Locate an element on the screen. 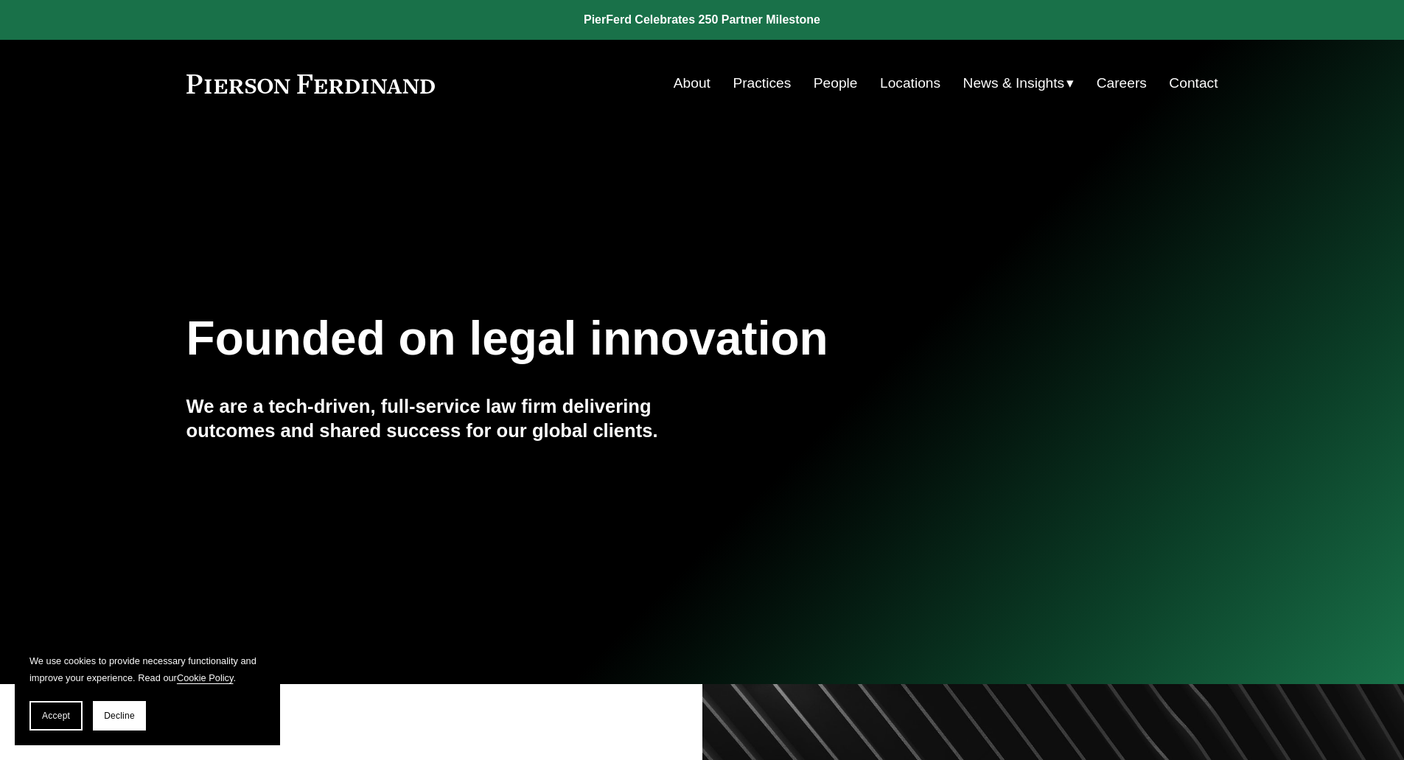  p: We use cookies to provide necessary functionality and improve your experience. Read our . is located at coordinates (147, 669).